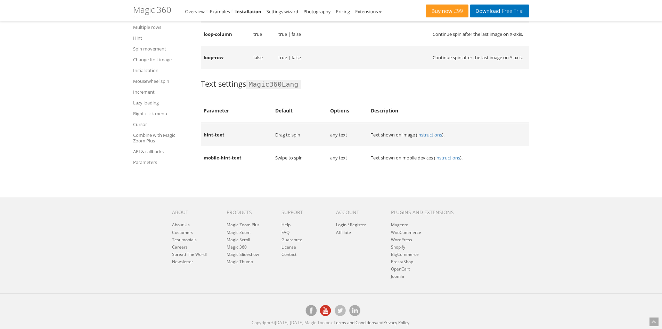  What do you see at coordinates (448, 157) in the screenshot?
I see `td: Text shown on mobile devices ( ).` at bounding box center [448, 157].